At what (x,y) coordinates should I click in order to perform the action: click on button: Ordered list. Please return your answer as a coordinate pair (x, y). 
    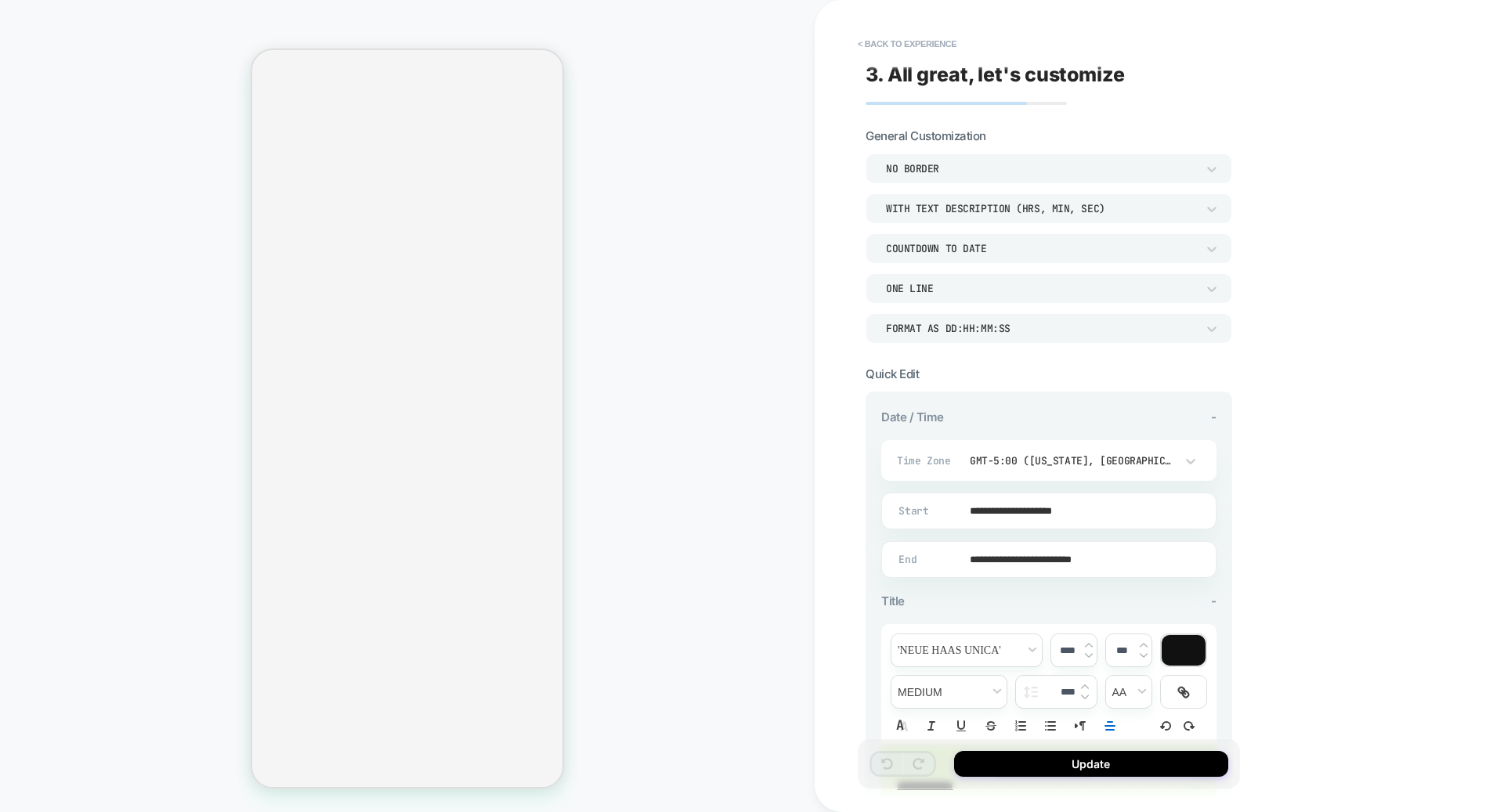
    Looking at the image, I should click on (1021, 726).